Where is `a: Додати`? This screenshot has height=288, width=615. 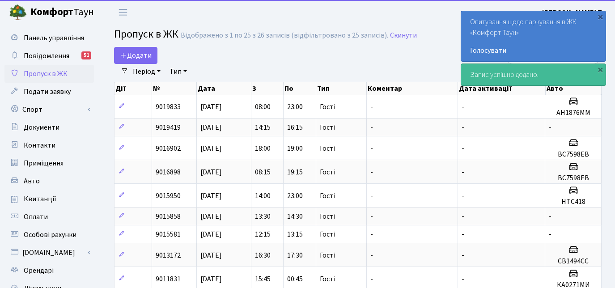 a: Додати is located at coordinates (136, 55).